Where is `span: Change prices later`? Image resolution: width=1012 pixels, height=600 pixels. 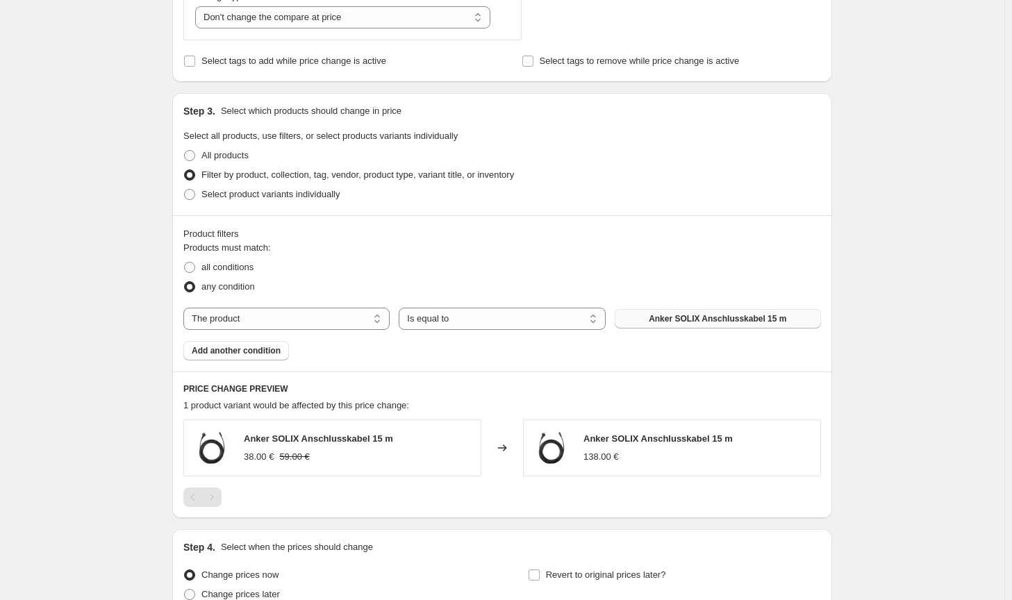
span: Change prices later is located at coordinates (240, 594).